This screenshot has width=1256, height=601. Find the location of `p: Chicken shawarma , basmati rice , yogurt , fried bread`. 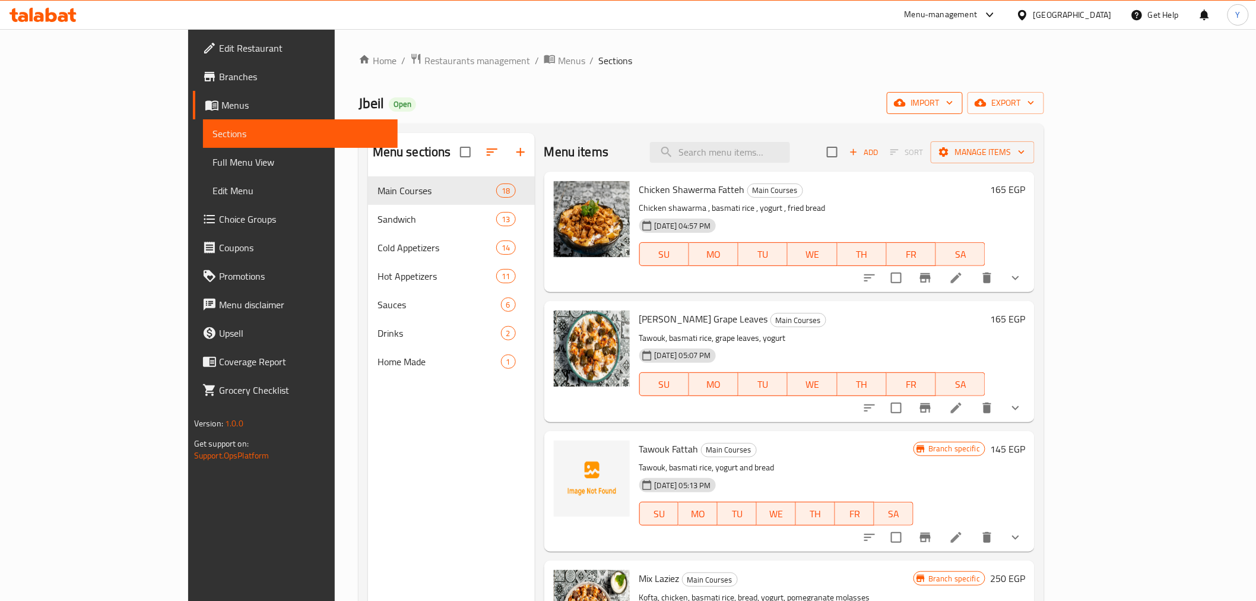

p: Chicken shawarma , basmati rice , yogurt , fried bread is located at coordinates (813, 208).